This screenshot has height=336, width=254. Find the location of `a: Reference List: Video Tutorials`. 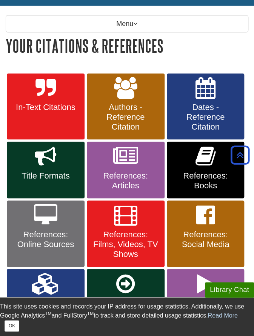

a: Reference List: Video Tutorials is located at coordinates (206, 303).